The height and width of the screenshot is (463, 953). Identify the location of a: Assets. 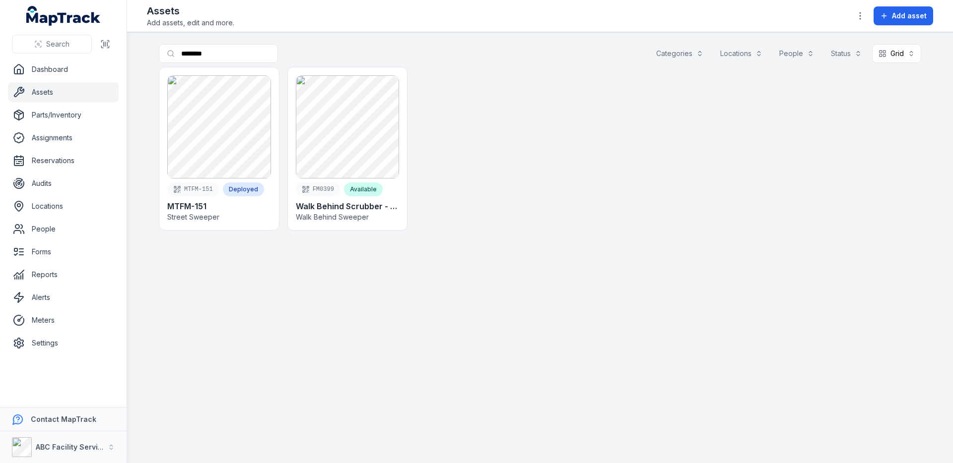
(63, 92).